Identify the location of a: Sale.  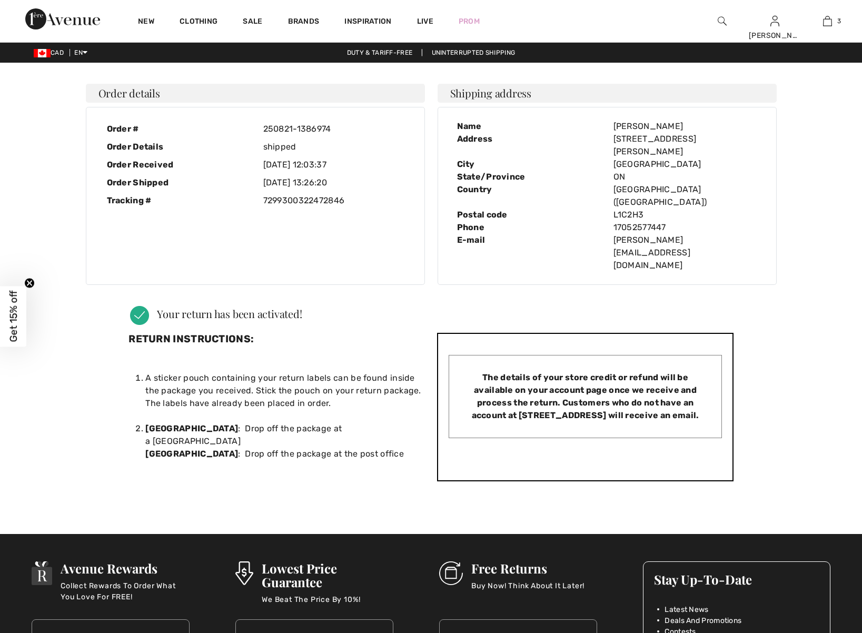
(252, 22).